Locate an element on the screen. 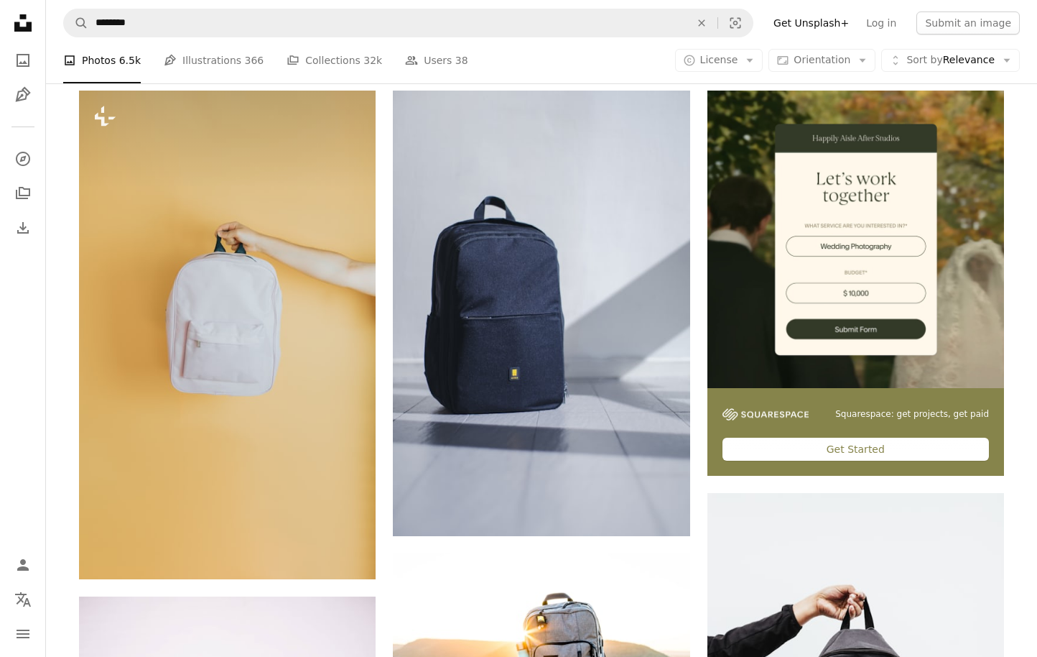  span: 366 is located at coordinates (254, 60).